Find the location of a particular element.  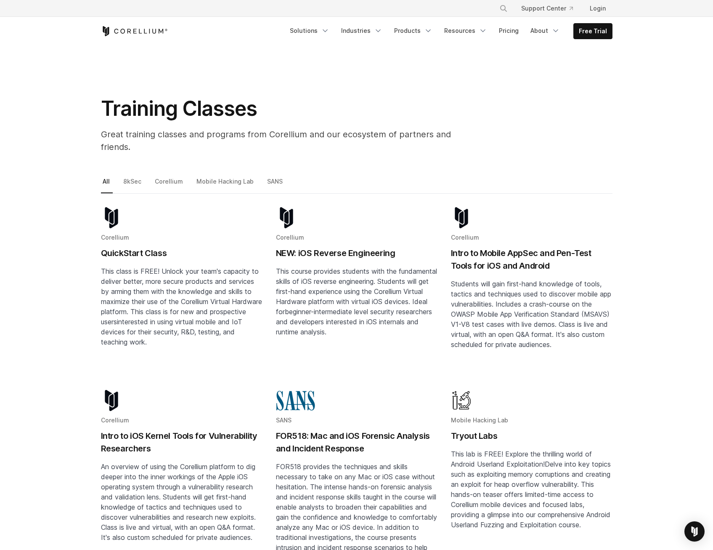

a: Blog post summary: Intro to Mobile AppSec and Pen-Test Tools for iOS and Android is located at coordinates (532, 292).